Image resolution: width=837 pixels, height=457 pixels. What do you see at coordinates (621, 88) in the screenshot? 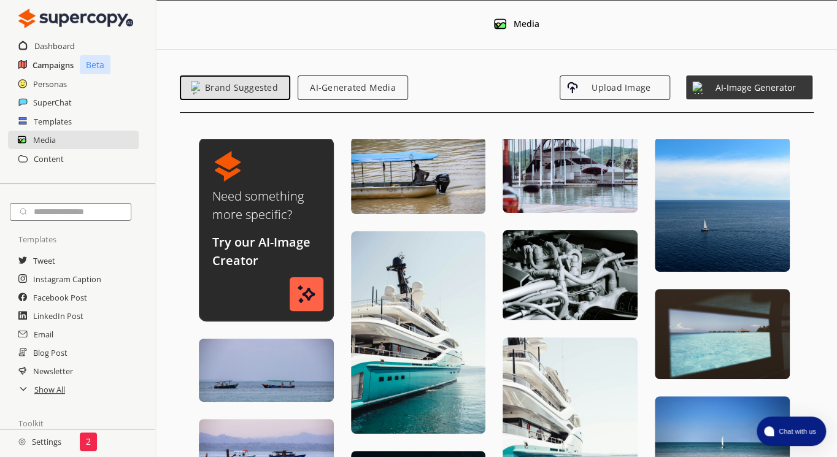
I see `span: Upload Image` at bounding box center [621, 88].